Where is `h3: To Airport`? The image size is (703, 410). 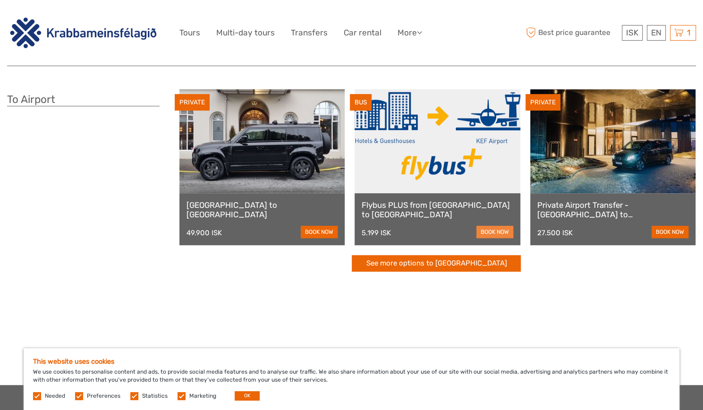 h3: To Airport is located at coordinates (83, 100).